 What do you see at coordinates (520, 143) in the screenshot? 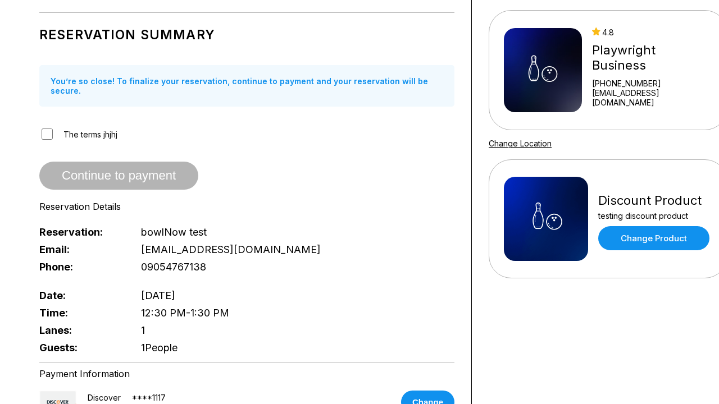
I see `a: Change Location` at bounding box center [520, 143].